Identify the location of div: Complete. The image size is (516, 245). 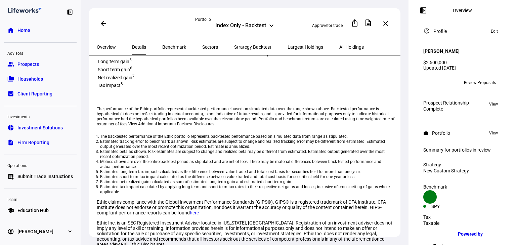
(446, 109).